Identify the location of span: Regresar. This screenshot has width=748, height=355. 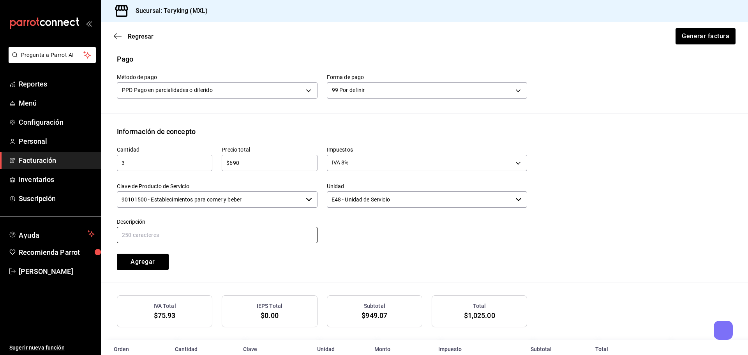
(141, 36).